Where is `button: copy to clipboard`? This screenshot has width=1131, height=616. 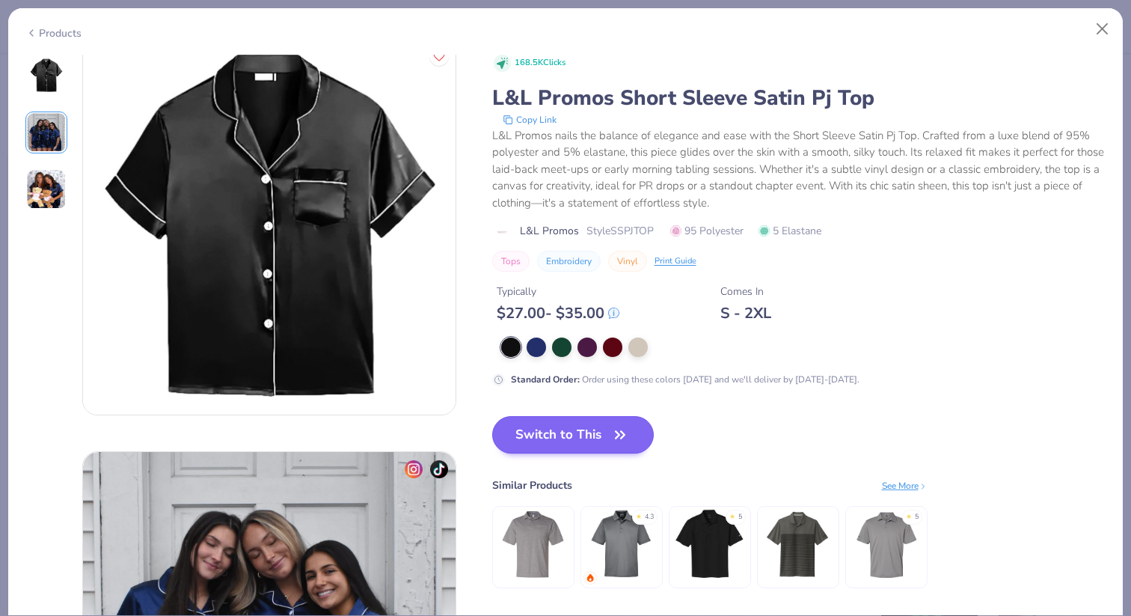
button: copy to clipboard is located at coordinates (530, 120).